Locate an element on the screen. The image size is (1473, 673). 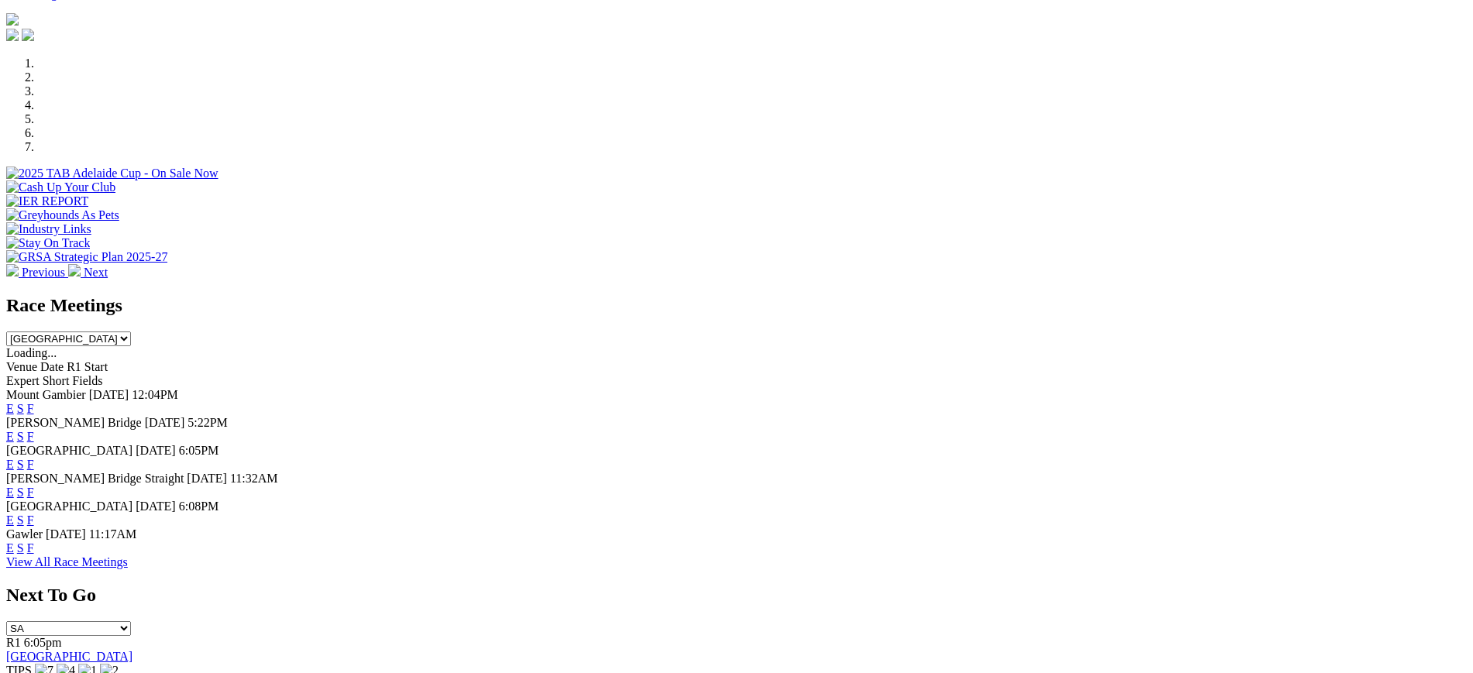
img: IER REPORT is located at coordinates (47, 201).